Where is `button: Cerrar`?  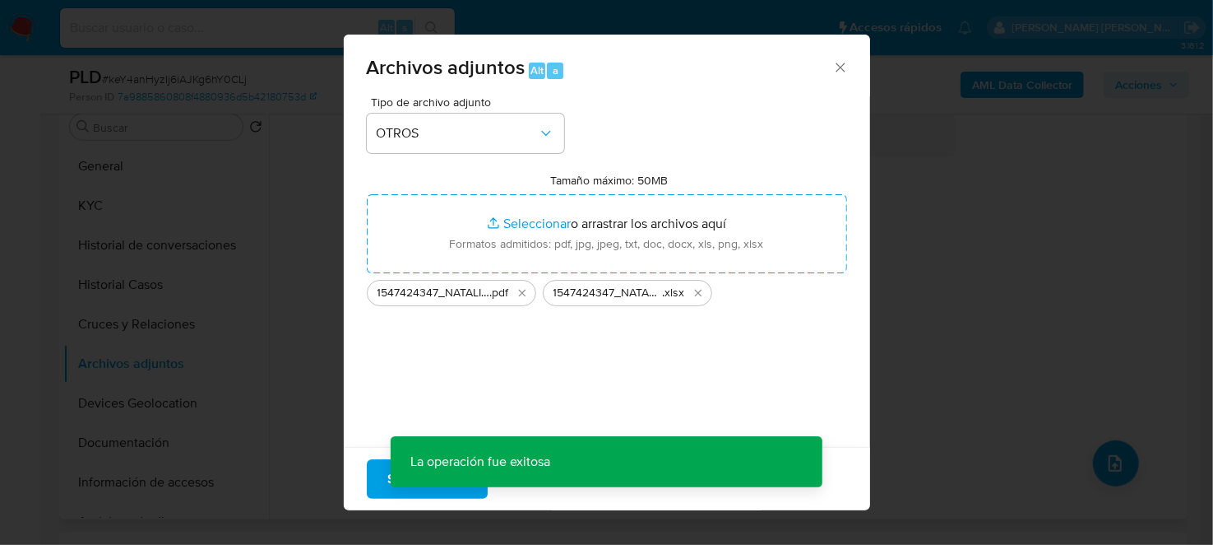 button: Cerrar is located at coordinates (840, 67).